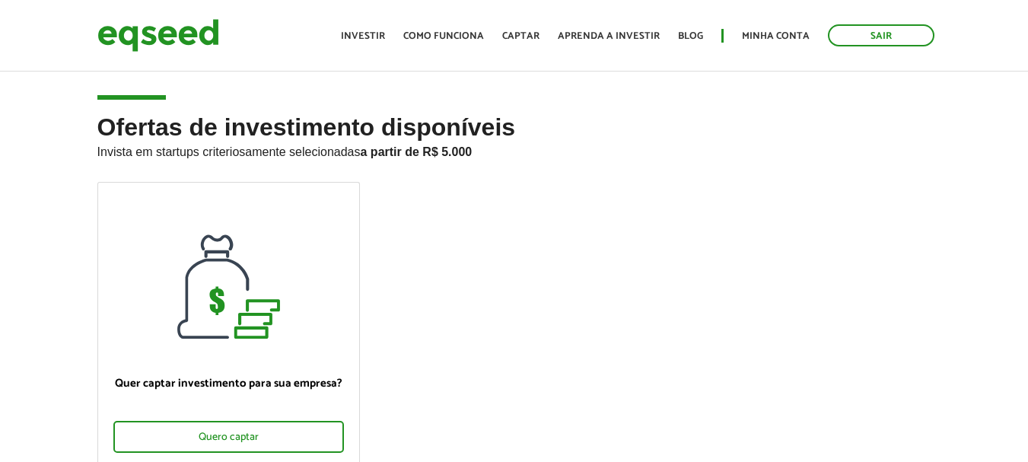 Image resolution: width=1028 pixels, height=462 pixels. Describe the element at coordinates (514, 148) in the screenshot. I see `h2: Ofertas de investimento disponíveis` at that location.